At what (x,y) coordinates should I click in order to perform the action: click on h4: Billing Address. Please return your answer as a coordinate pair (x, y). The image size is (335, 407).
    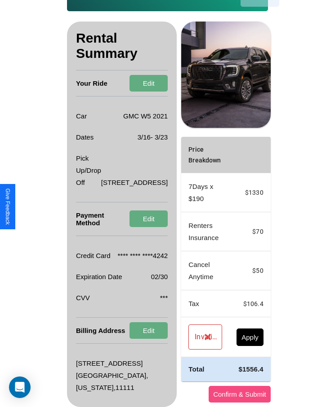
    Looking at the image, I should click on (100, 331).